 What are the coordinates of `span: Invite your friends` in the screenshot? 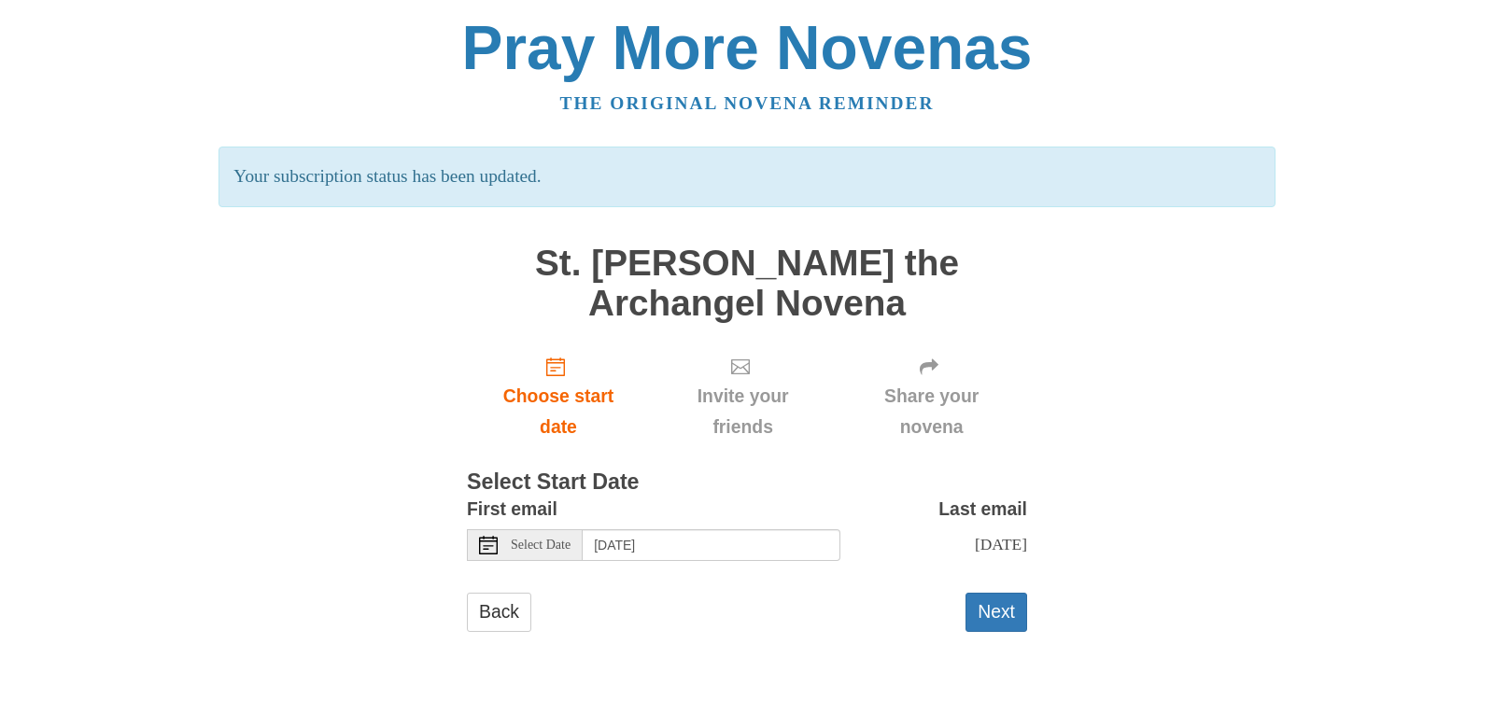 It's located at (742, 412).